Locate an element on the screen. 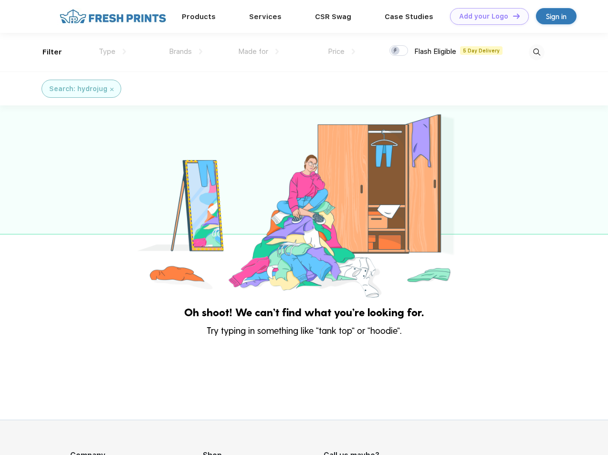 The height and width of the screenshot is (455, 608). img: DT is located at coordinates (516, 16).